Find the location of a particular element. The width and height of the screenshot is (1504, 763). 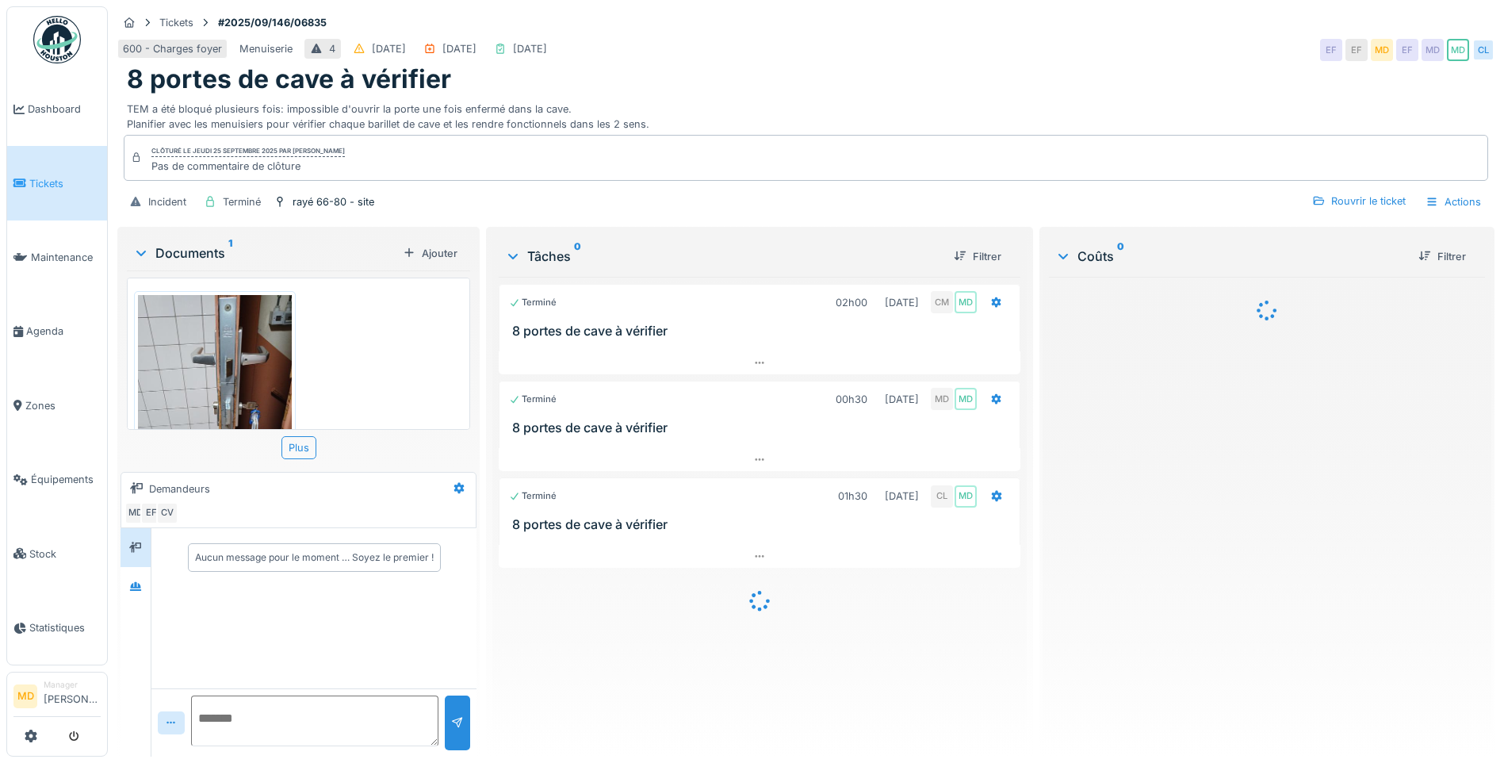

img: sbapsg5nbqr1uemctzf0chvnof7z is located at coordinates (215, 397).